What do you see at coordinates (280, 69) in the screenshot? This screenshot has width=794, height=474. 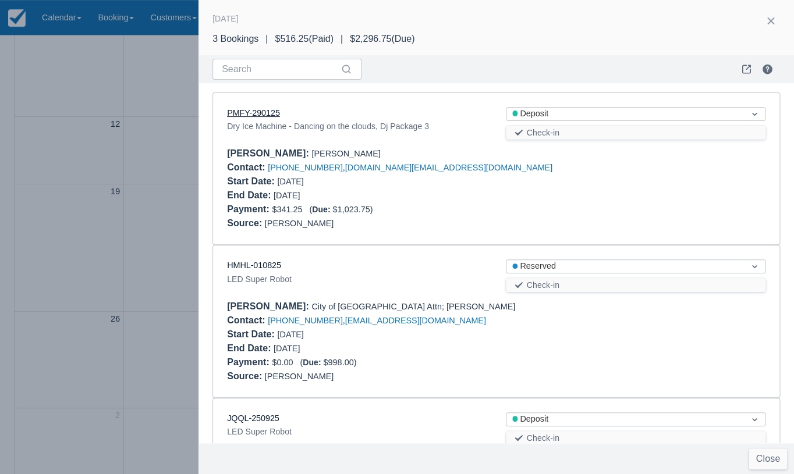 I see `input: Search` at bounding box center [280, 69].